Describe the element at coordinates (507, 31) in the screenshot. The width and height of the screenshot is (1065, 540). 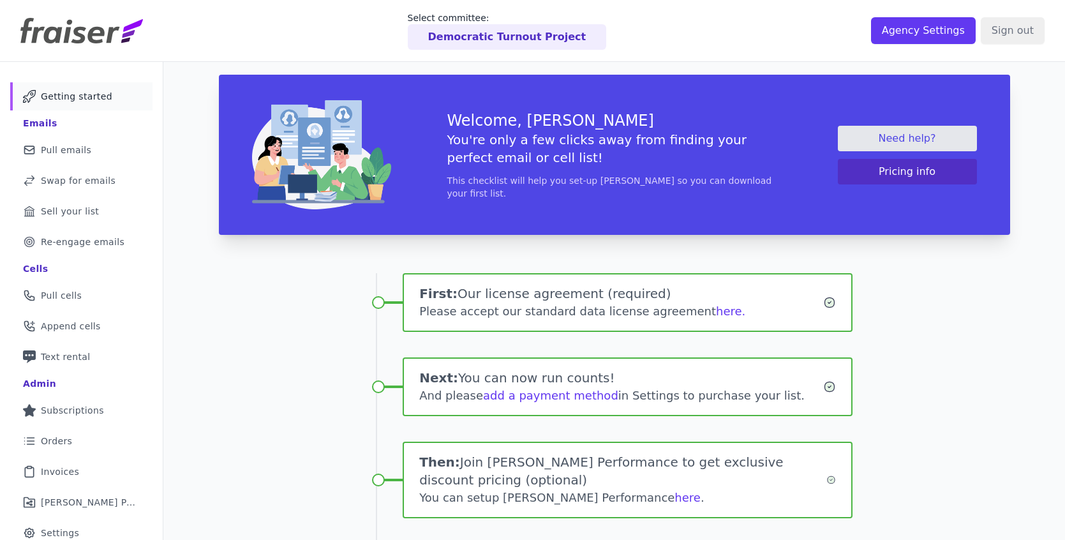
I see `a: Select committee: Democratic Turnout Project` at that location.